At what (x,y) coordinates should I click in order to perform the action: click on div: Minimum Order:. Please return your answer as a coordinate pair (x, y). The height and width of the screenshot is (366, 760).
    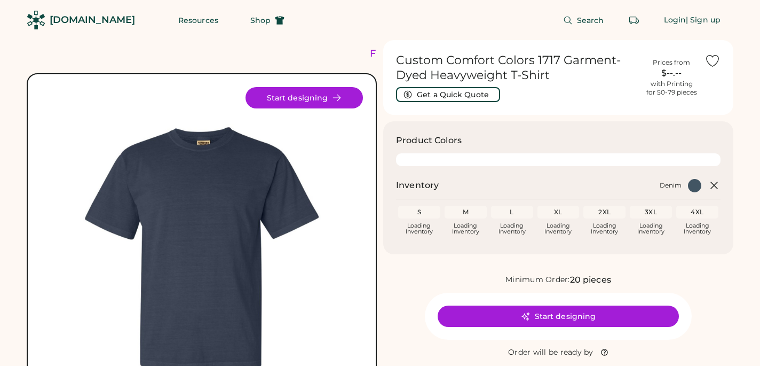
    Looking at the image, I should click on (538, 280).